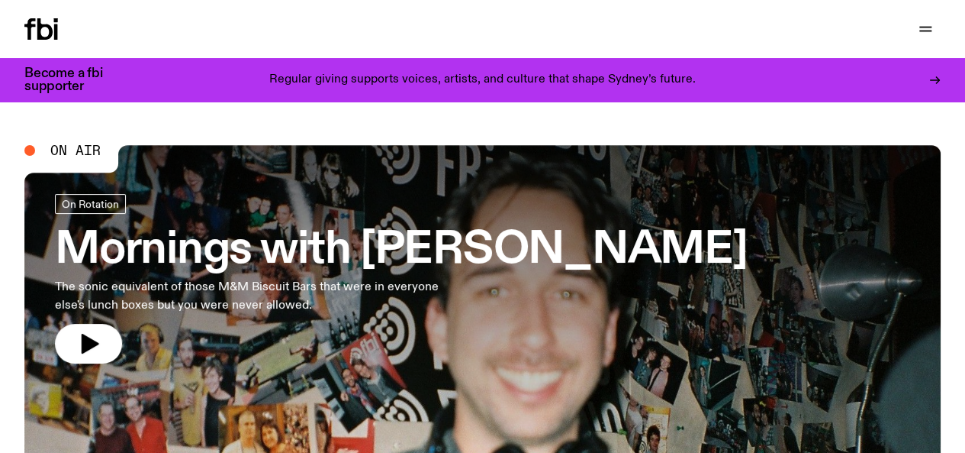  I want to click on span: On Air, so click(76, 150).